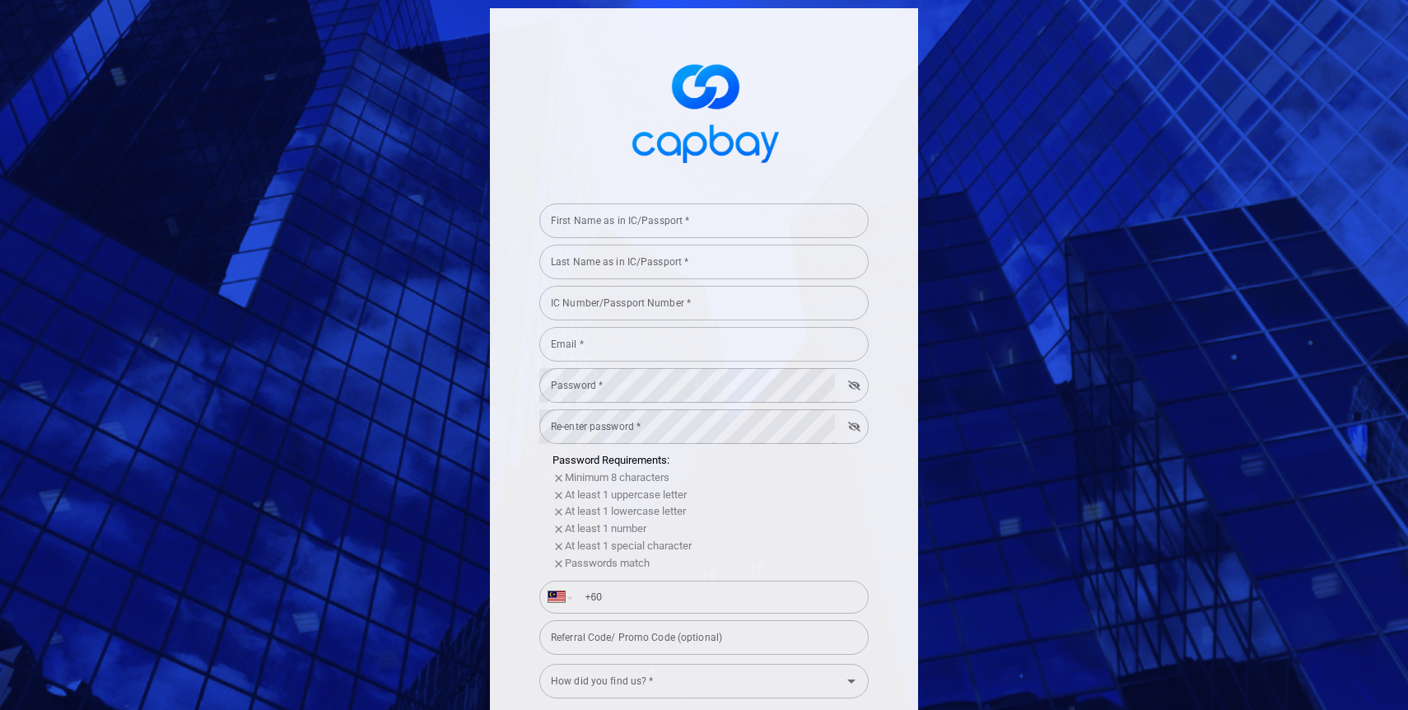 This screenshot has width=1408, height=710. What do you see at coordinates (717, 597) in the screenshot?
I see `input: Enter phone number *` at bounding box center [717, 597].